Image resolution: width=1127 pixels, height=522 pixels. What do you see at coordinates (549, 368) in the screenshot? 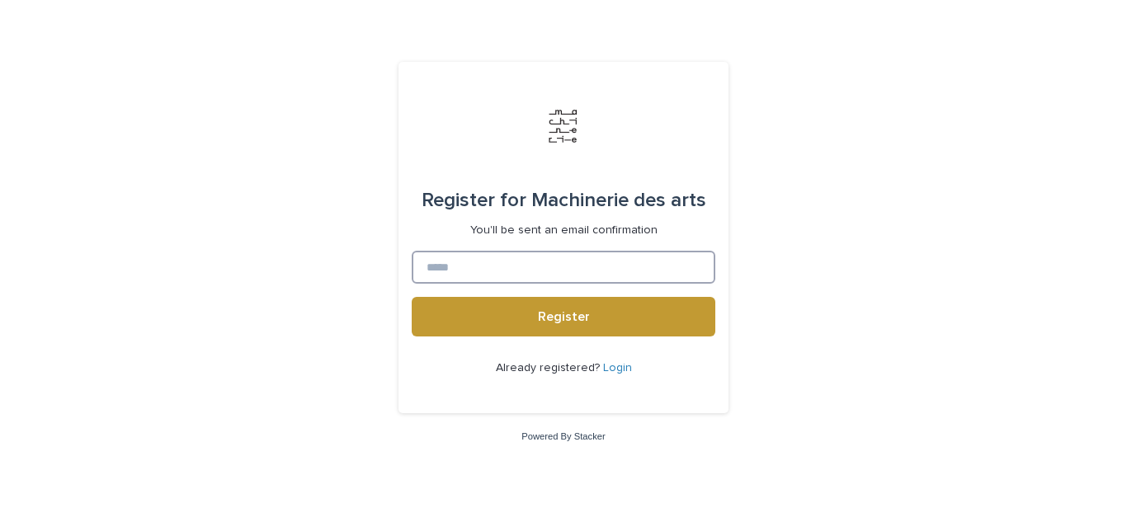
I see `span: Already registered?` at bounding box center [549, 368].